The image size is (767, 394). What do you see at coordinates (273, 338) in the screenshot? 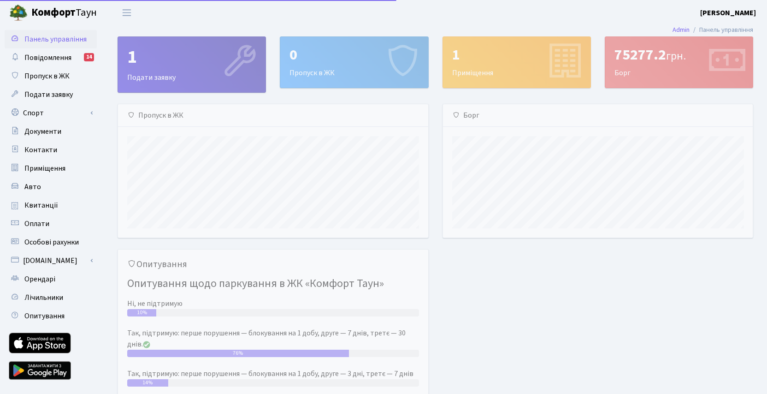
I see `div: Так, підтримую: перше порушення — блокування на 1 добу, друге — 7 днів, третє — 30 днів.` at bounding box center [273, 338].